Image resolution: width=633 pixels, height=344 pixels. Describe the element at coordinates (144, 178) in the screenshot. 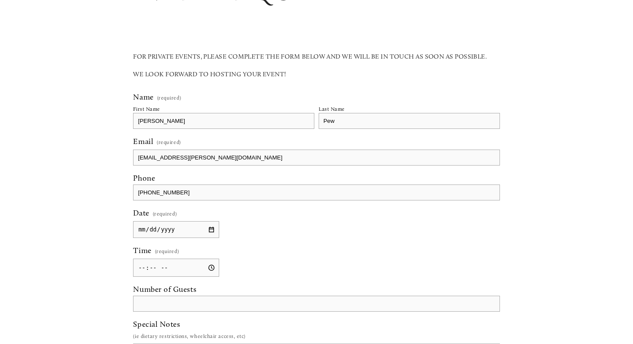

I see `span: Phone` at that location.